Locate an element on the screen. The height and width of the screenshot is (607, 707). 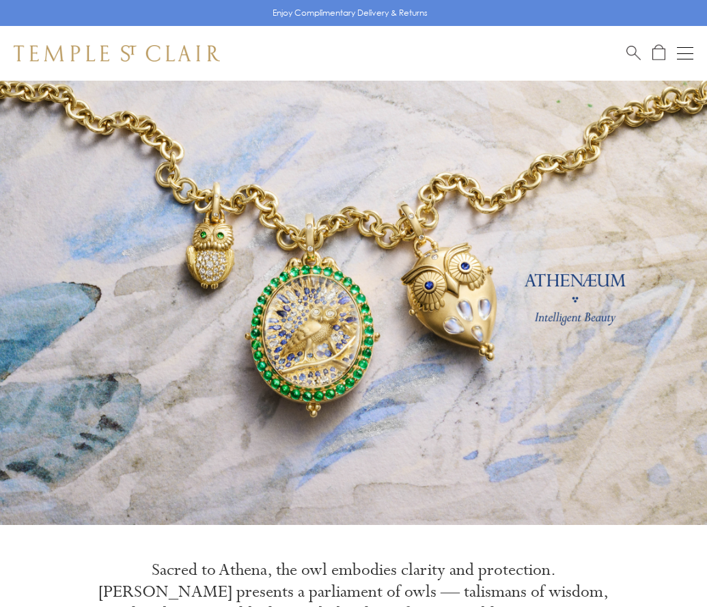
img: Temple St. Clair is located at coordinates (117, 53).